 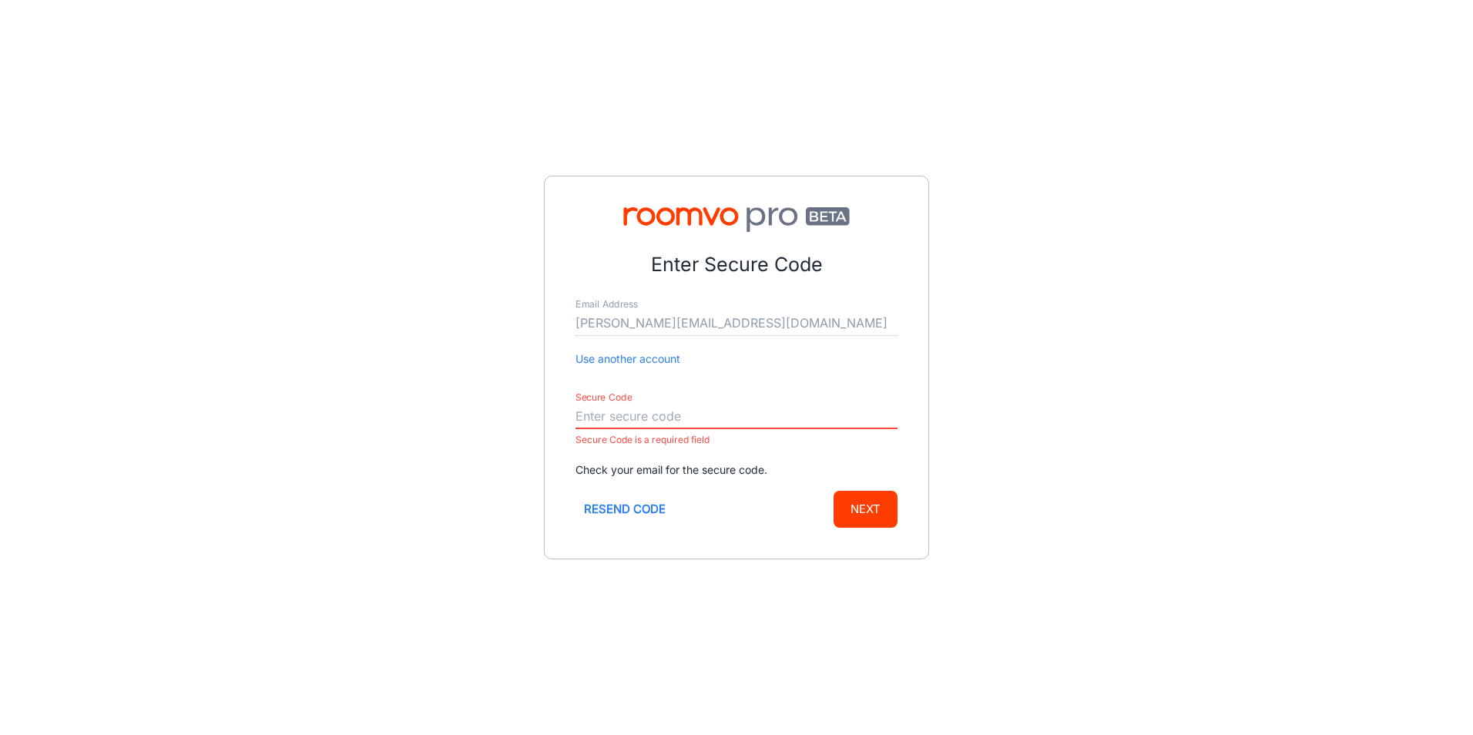 I want to click on p: Enter Secure Code, so click(x=736, y=265).